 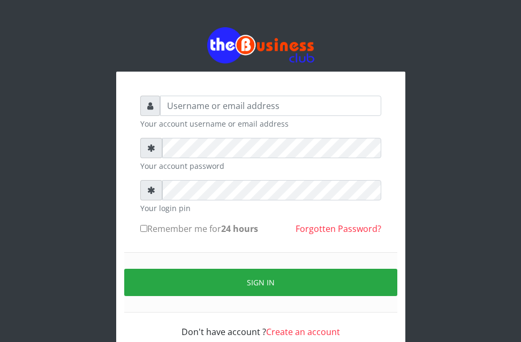 I want to click on small: Your account password, so click(x=261, y=166).